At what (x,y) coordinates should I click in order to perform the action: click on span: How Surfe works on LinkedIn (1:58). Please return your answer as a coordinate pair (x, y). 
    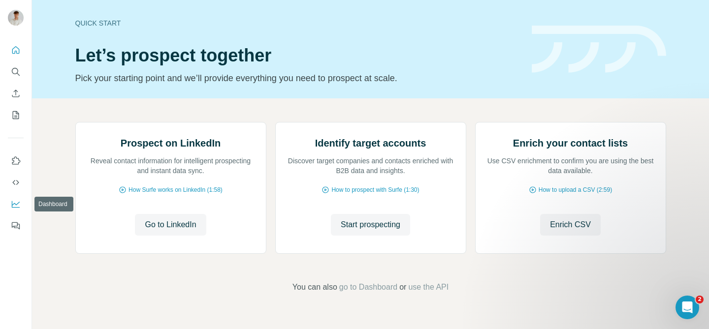
    Looking at the image, I should click on (175, 190).